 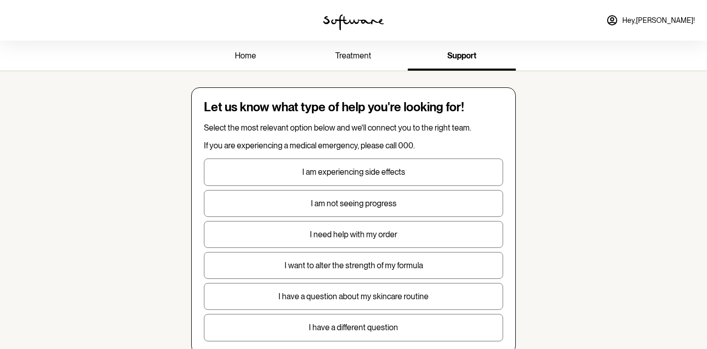 What do you see at coordinates (354, 203) in the screenshot?
I see `button: I am not seeing progress` at bounding box center [354, 203].